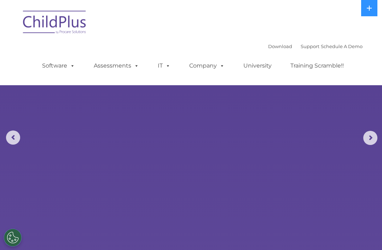 Image resolution: width=382 pixels, height=250 pixels. I want to click on a: Training Scramble!!, so click(317, 66).